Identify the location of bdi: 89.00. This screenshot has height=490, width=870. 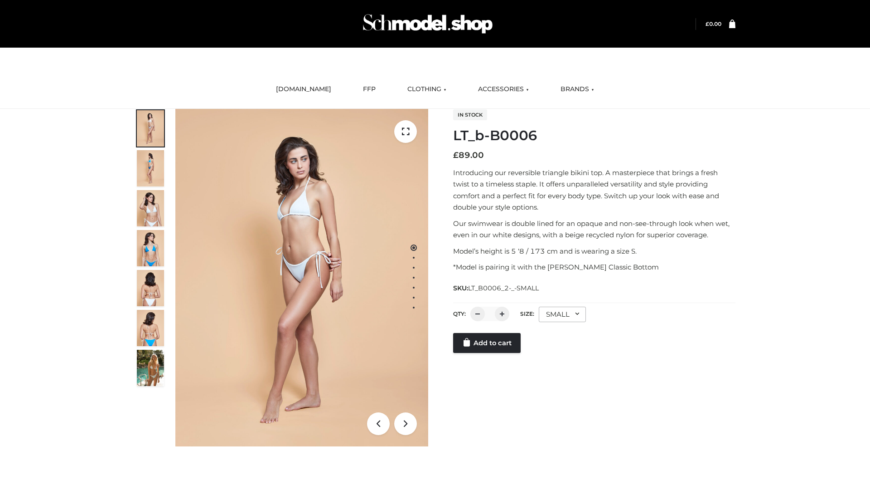
(469, 155).